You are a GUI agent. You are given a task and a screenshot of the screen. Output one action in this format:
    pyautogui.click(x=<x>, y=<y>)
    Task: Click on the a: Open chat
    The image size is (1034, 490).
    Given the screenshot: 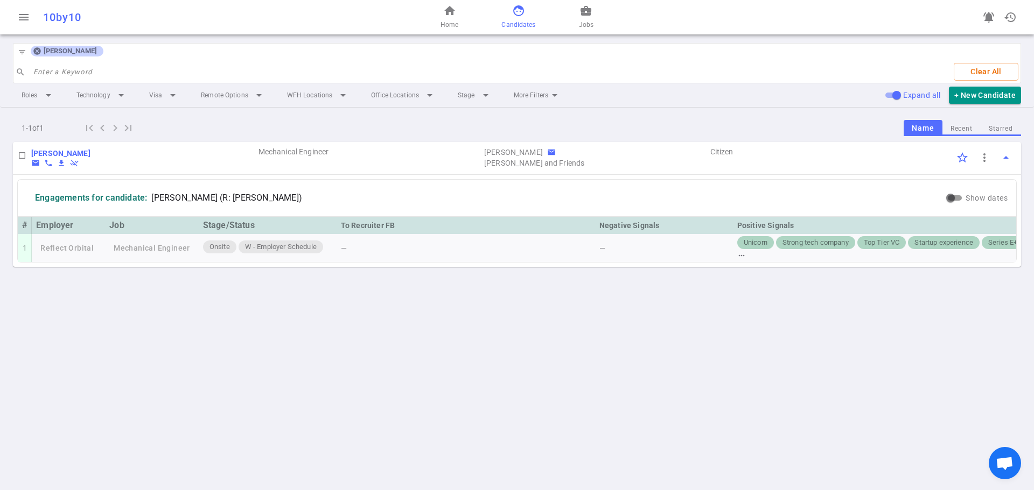 What is the action you would take?
    pyautogui.click(x=1005, y=464)
    